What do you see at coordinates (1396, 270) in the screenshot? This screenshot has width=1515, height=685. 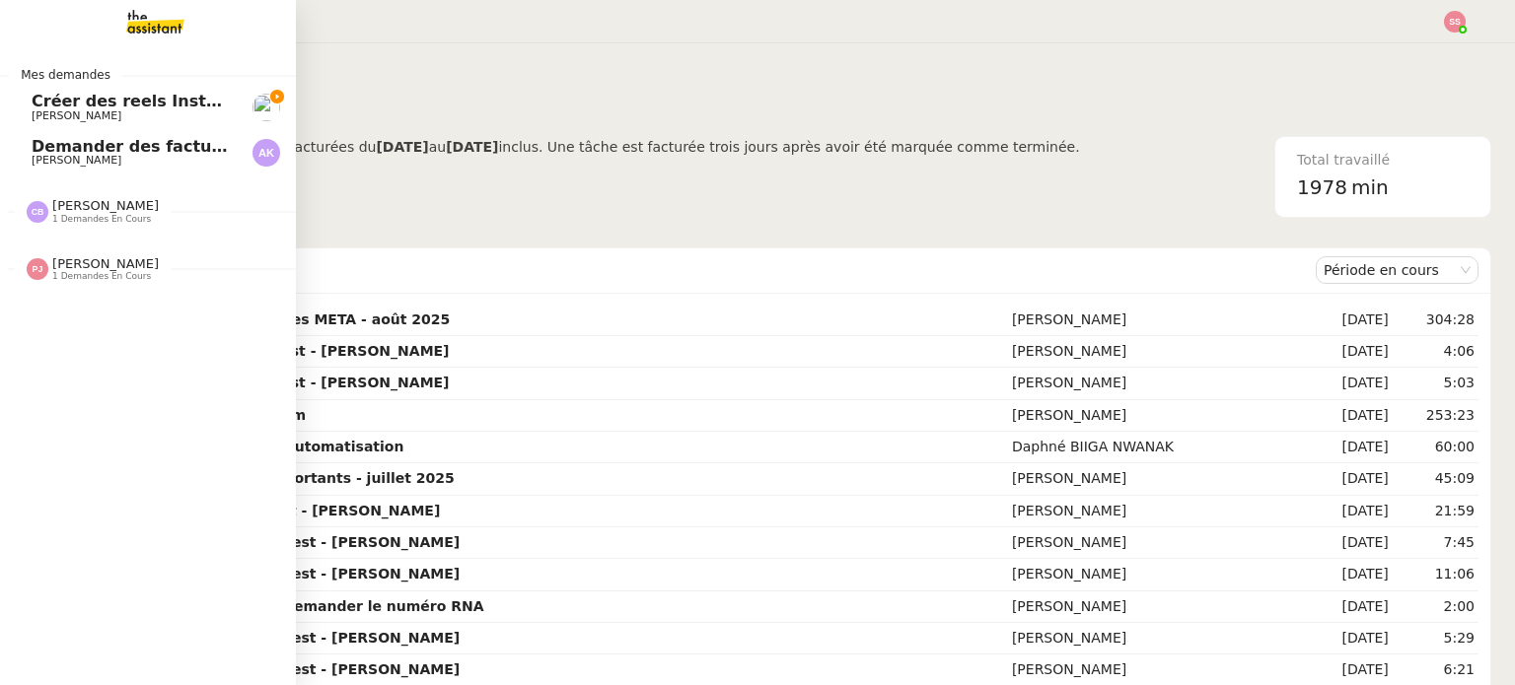 I see `nz-select-item: Période en cours` at bounding box center [1396, 270].